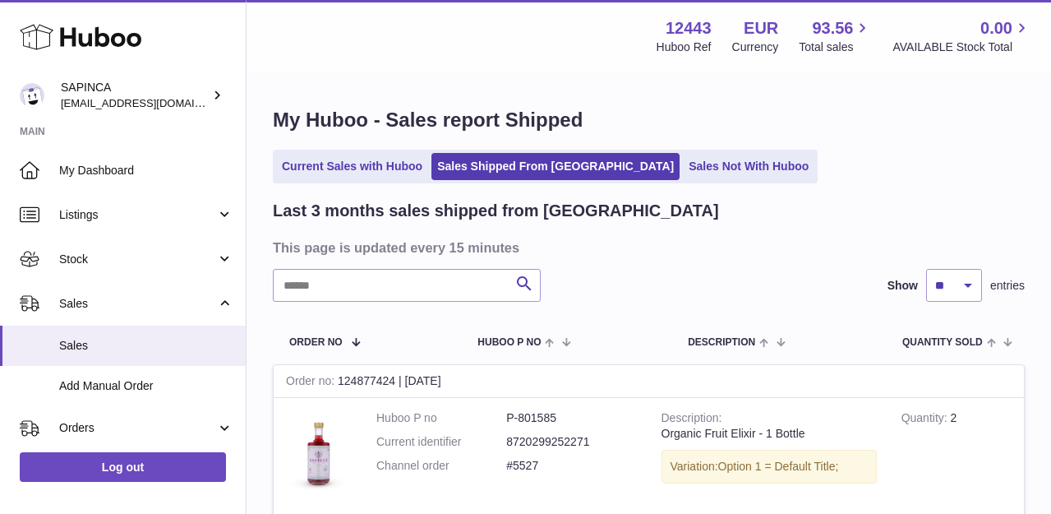 This screenshot has width=1051, height=514. What do you see at coordinates (833, 28) in the screenshot?
I see `span: 93.56` at bounding box center [833, 28].